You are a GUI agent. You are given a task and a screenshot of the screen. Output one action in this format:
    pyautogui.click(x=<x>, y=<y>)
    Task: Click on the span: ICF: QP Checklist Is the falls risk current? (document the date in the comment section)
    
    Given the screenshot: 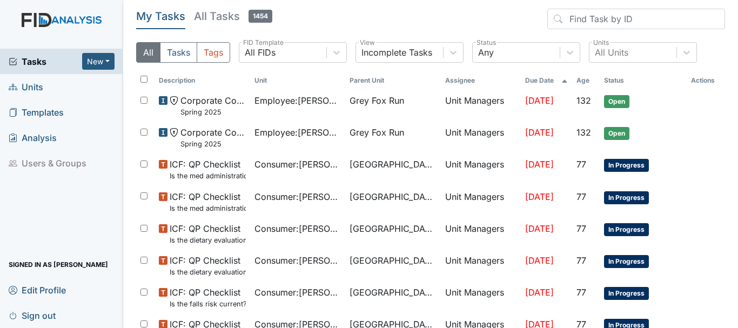 What is the action you would take?
    pyautogui.click(x=207, y=297)
    